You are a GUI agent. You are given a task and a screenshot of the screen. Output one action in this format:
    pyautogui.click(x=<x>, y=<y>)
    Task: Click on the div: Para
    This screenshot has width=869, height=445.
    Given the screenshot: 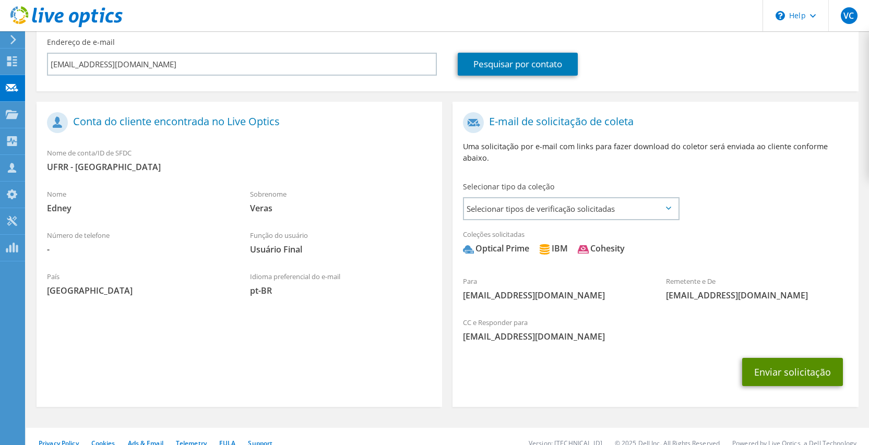 What is the action you would take?
    pyautogui.click(x=554, y=288)
    